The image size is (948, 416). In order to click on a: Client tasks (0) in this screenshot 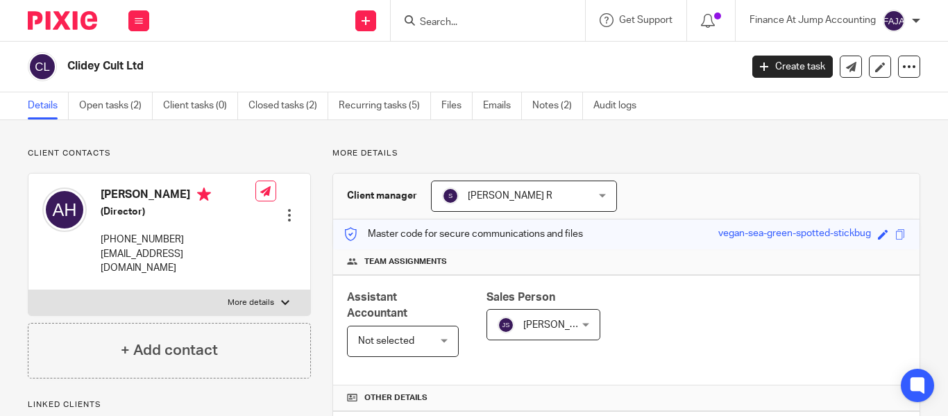, I will do `click(201, 106)`.